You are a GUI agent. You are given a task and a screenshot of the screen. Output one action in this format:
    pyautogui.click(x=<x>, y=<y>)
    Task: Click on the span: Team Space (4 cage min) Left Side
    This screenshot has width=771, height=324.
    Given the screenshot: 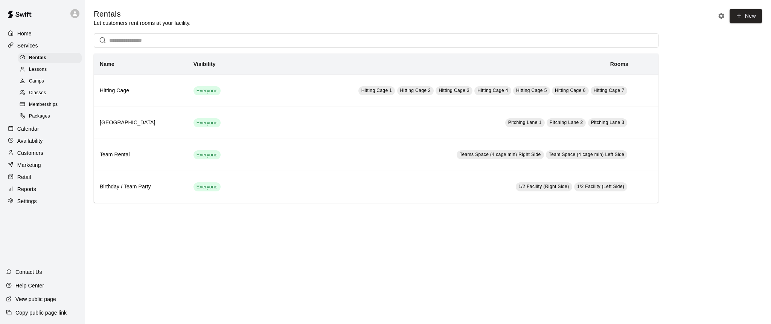 What is the action you would take?
    pyautogui.click(x=586, y=154)
    